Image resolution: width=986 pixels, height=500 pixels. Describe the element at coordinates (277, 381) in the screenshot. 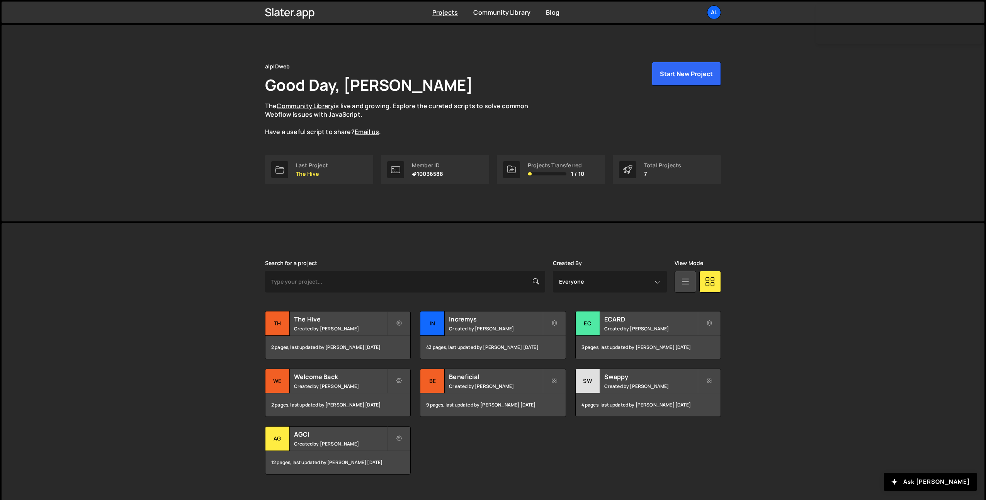

I see `div: We` at that location.